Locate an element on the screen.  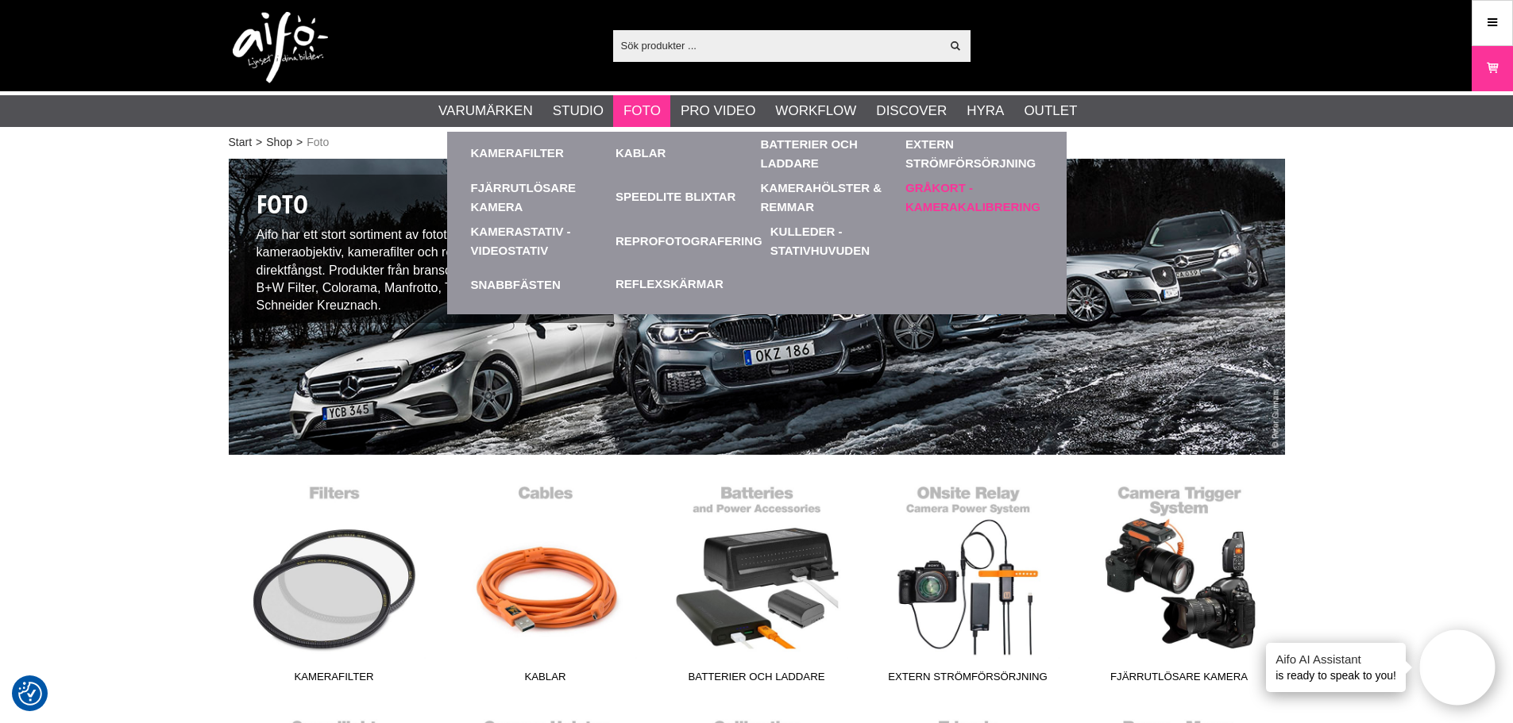
a: Outlet is located at coordinates (1050, 111).